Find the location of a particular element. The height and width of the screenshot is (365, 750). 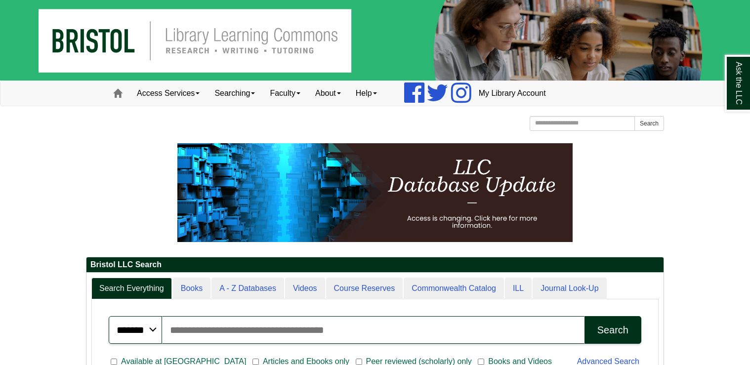

a: Access Services is located at coordinates (168, 93).